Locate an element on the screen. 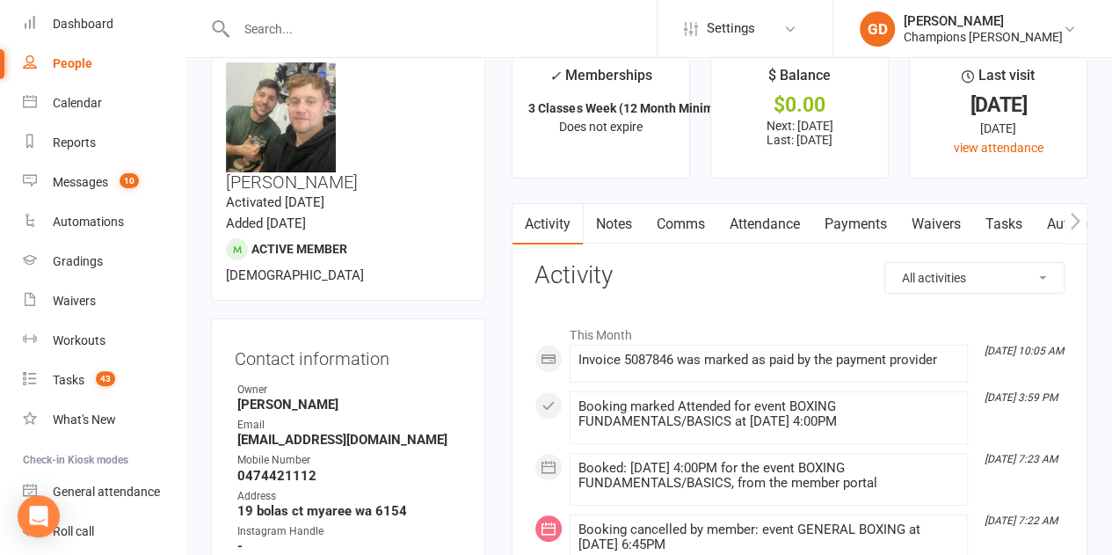 The width and height of the screenshot is (1112, 555). div: Memberships is located at coordinates (600, 80).